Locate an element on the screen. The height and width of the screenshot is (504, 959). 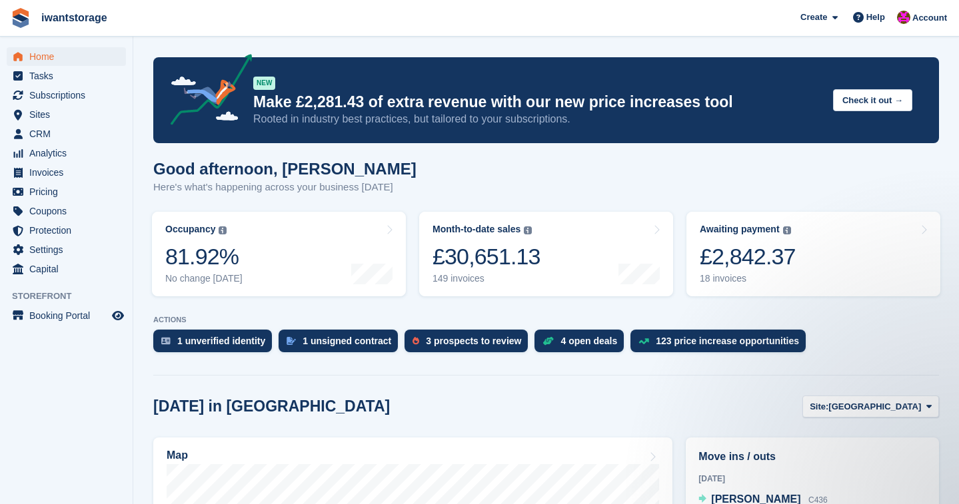
img: price-adjustments-announcement-icon-8257ccfd72463d97f412b2fc003d46551f7dbcb40ab6d574587a9cd5c0d94... is located at coordinates (206, 92).